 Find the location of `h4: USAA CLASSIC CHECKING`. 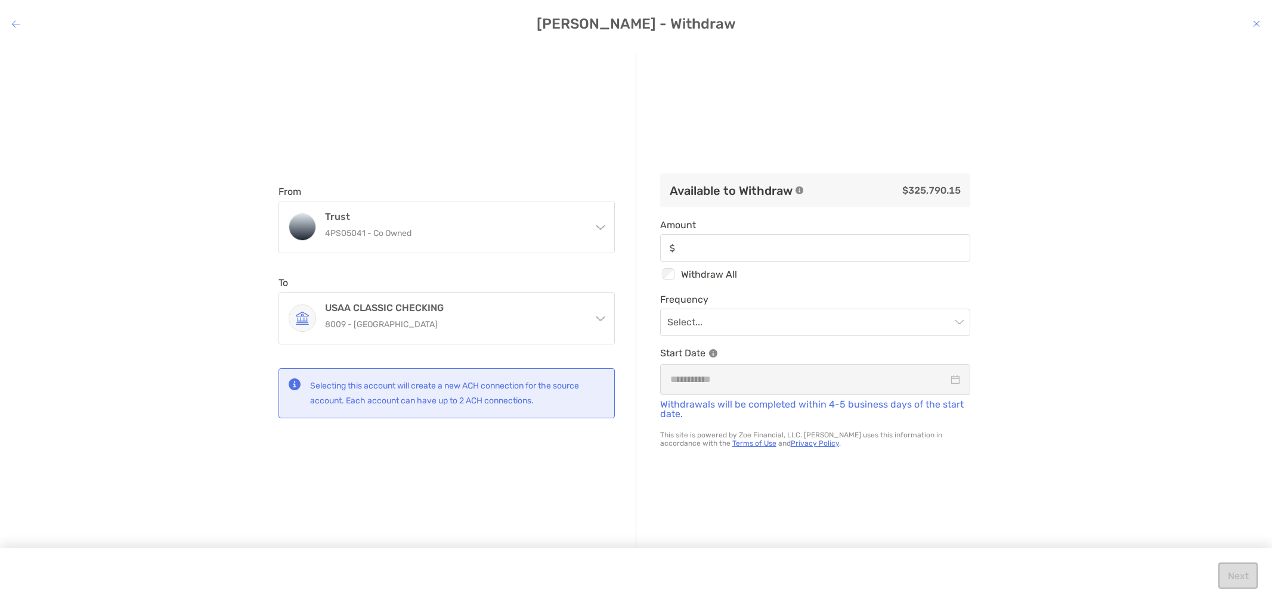

h4: USAA CLASSIC CHECKING is located at coordinates (454, 308).